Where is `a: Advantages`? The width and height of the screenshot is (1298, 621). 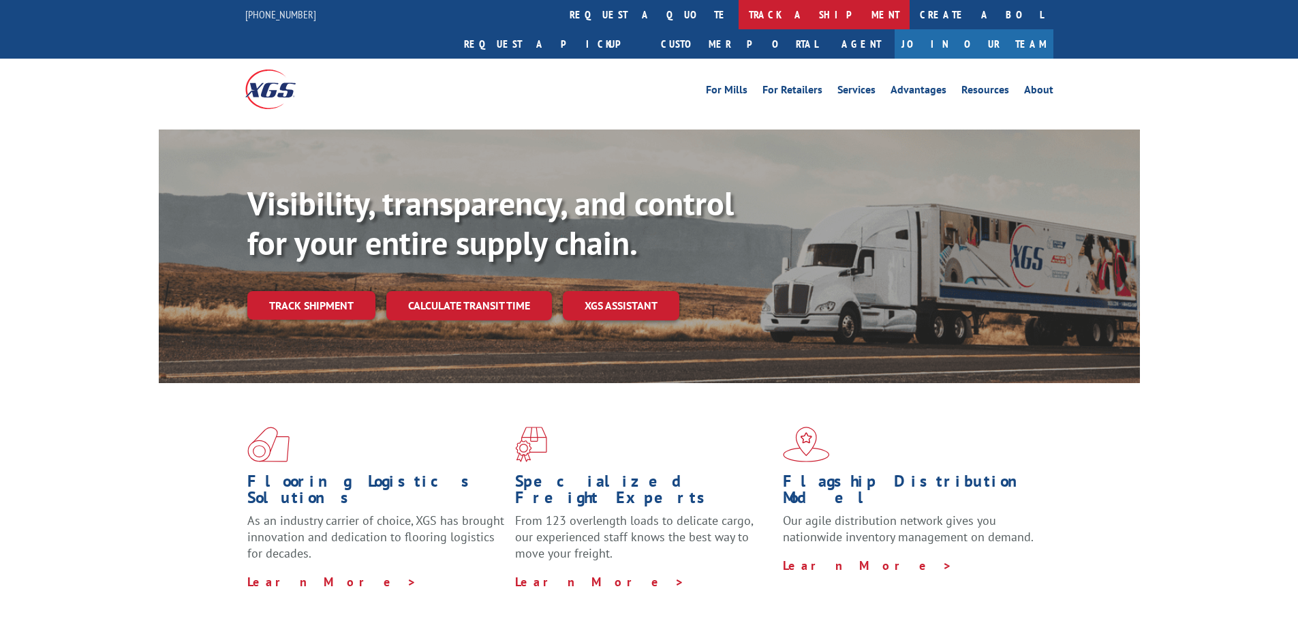 a: Advantages is located at coordinates (919, 92).